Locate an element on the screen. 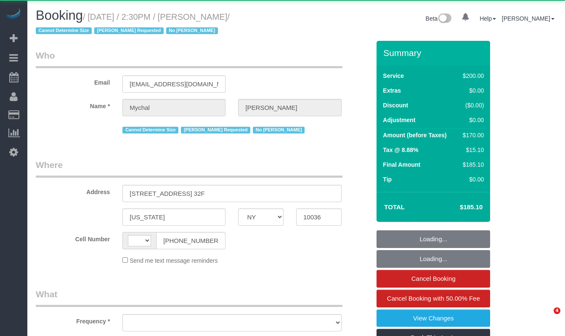 The height and width of the screenshot is (336, 565). input: First Name is located at coordinates (174, 107).